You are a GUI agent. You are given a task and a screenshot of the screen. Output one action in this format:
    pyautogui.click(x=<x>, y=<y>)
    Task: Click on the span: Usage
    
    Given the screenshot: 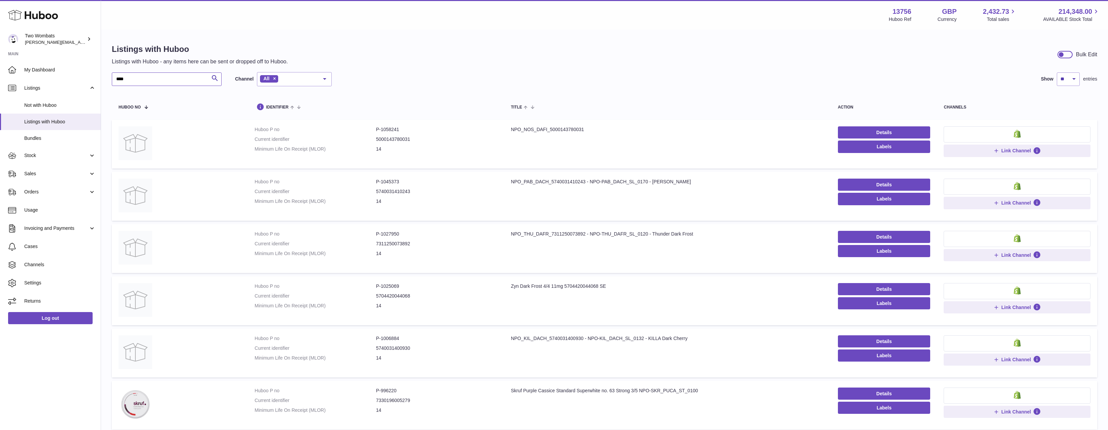 What is the action you would take?
    pyautogui.click(x=60, y=210)
    